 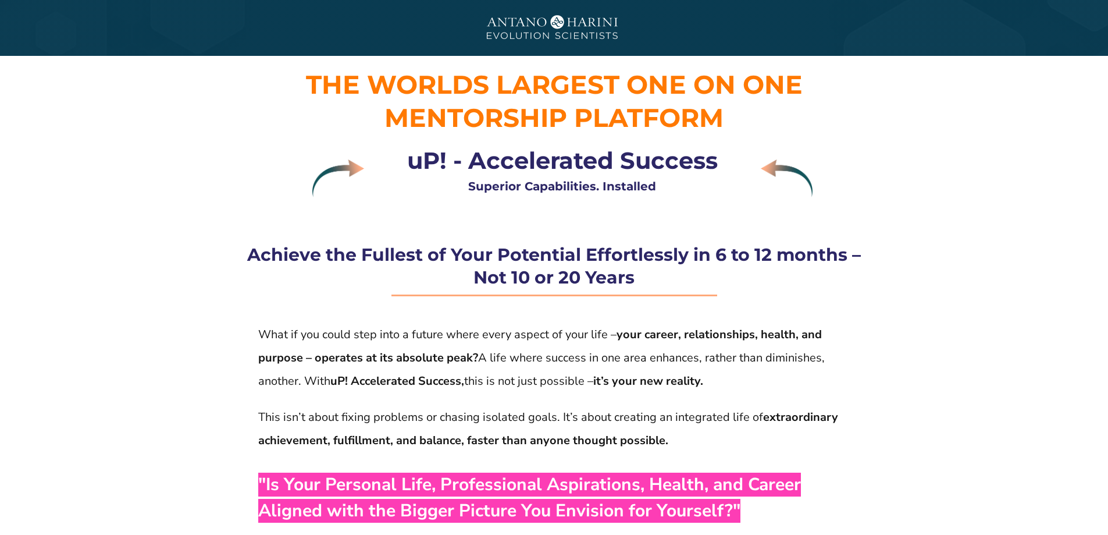 What do you see at coordinates (562, 186) in the screenshot?
I see `strong: Superior Capabilities. Installed` at bounding box center [562, 186].